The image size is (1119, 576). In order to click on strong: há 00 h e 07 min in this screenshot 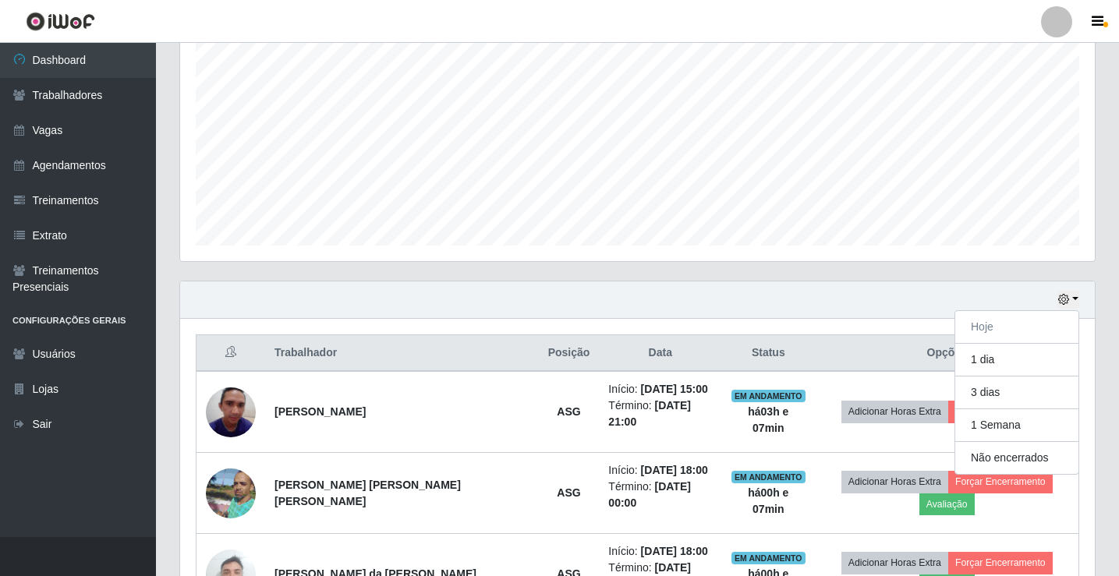, I will do `click(768, 500)`.